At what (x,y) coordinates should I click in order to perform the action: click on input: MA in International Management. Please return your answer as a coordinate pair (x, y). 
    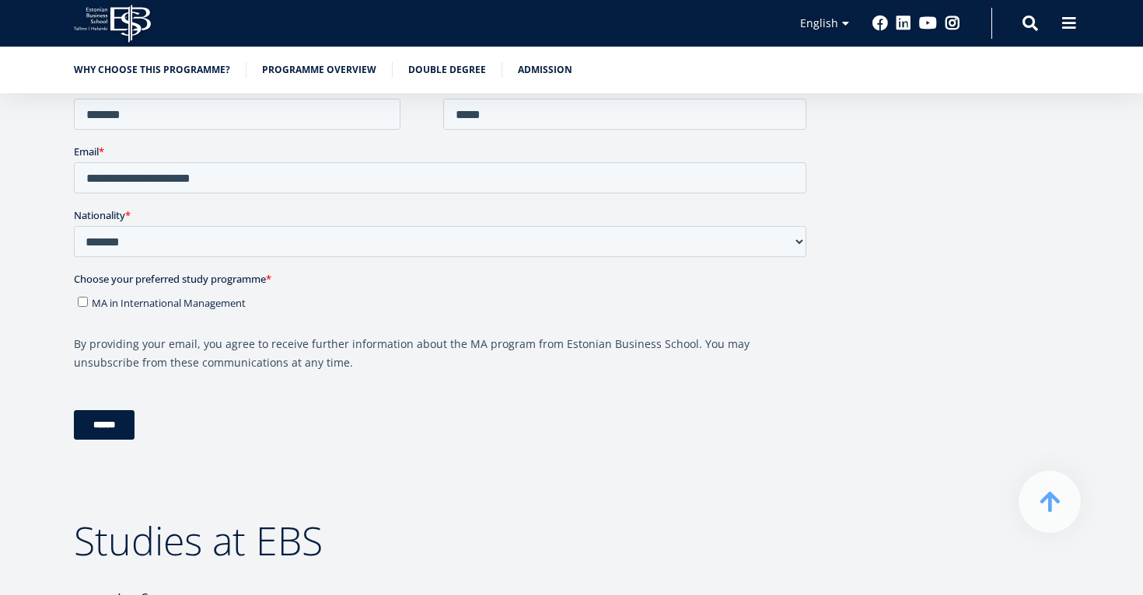
    Looking at the image, I should click on (9, 222).